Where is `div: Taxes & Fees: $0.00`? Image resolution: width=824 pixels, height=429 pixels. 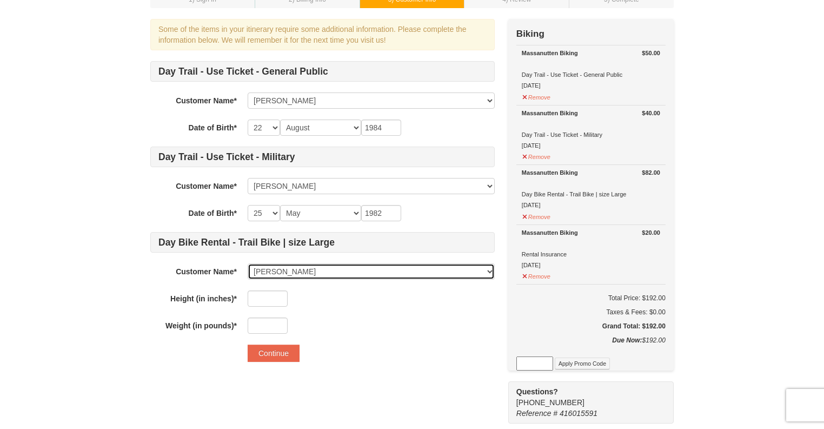 div: Taxes & Fees: $0.00 is located at coordinates (591, 312).